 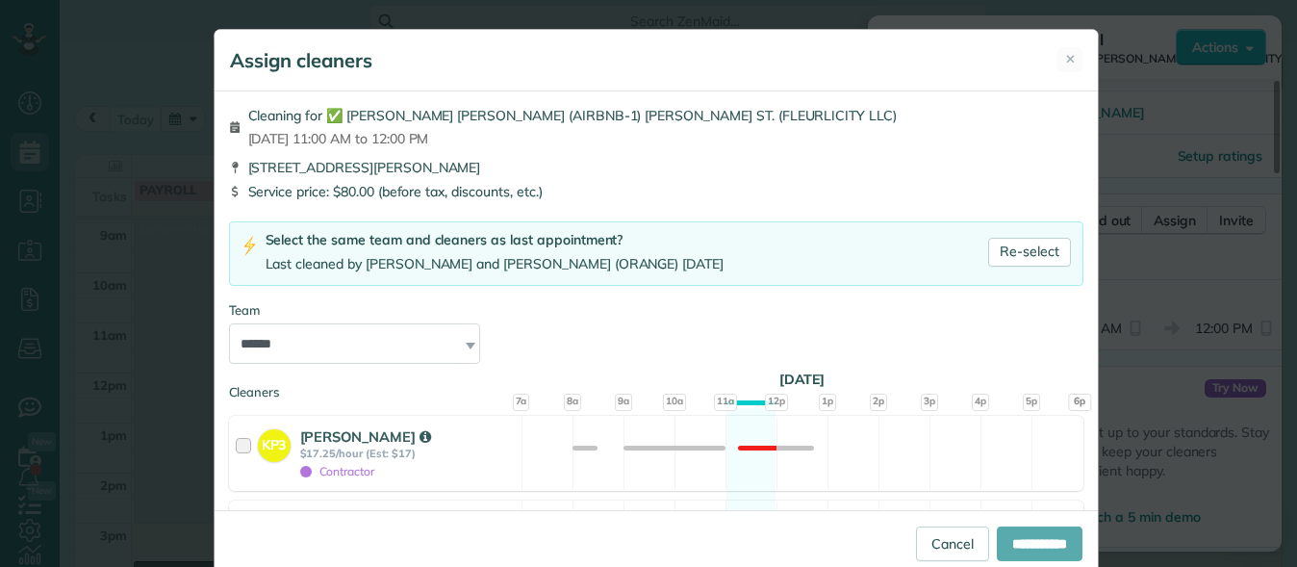 What do you see at coordinates (656, 386) in the screenshot?
I see `div: Cleaners` at bounding box center [656, 386].